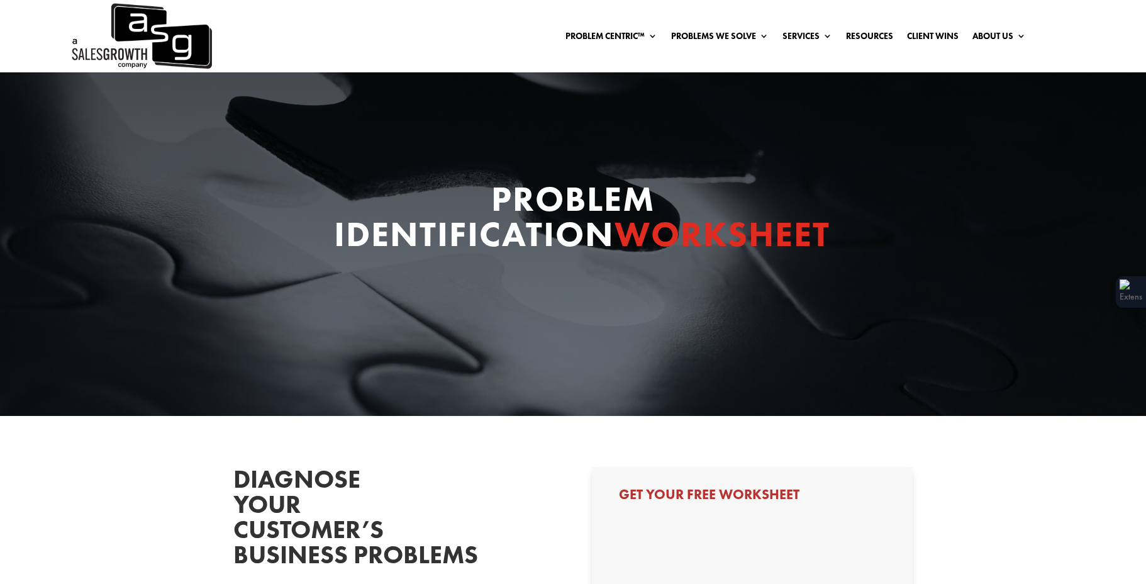  What do you see at coordinates (752, 498) in the screenshot?
I see `h3: Get Your Free Worksheet` at bounding box center [752, 498].